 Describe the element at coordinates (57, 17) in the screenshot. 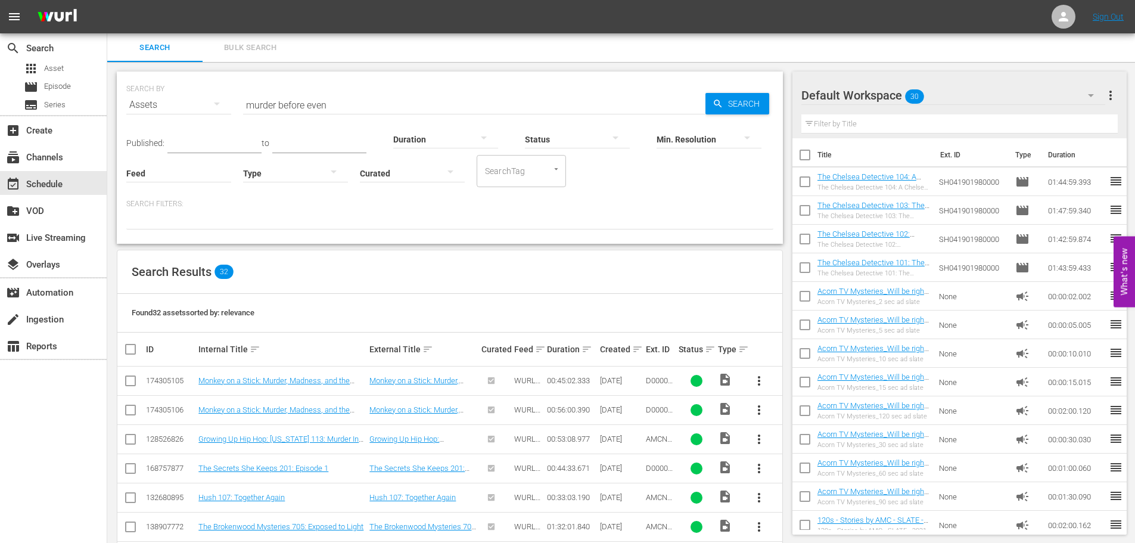

I see `img: ans4CAIJ8jUAAAAAAAAAAAAAAAAAAAAAAAAgQb4GAAAAAAAAAAAAAAAAAAAAAAAAJMjXAAAAAAAAAAAAAAAAAAAAAAAAgAT5G...` at that location.